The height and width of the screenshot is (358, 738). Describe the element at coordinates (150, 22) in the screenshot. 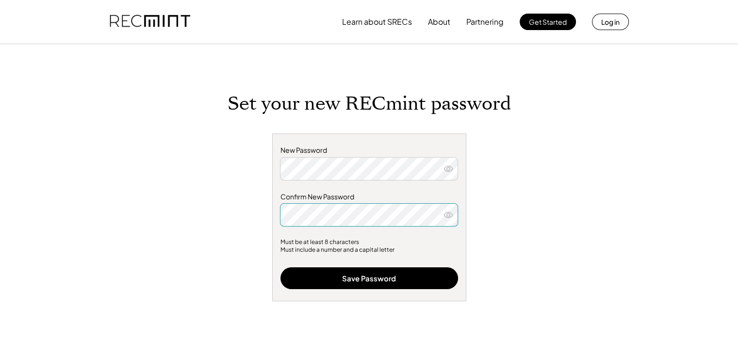

I see `img: recmint-logotype%403x.png` at that location.